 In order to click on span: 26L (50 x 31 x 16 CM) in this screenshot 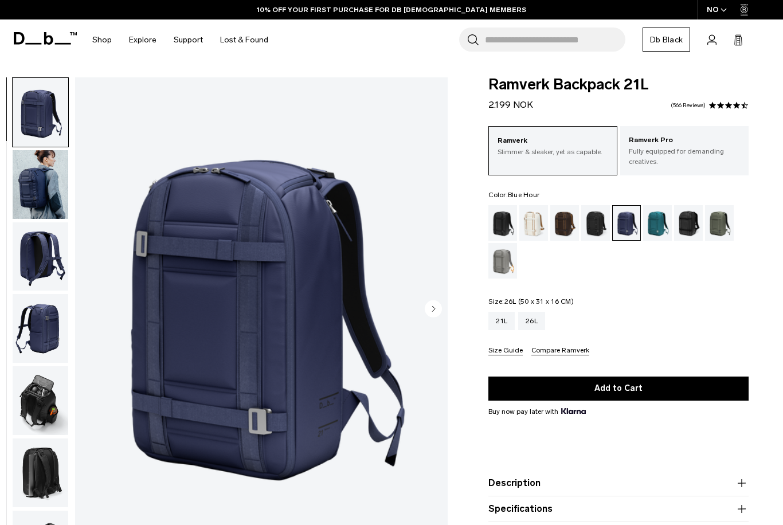, I will do `click(539, 301)`.